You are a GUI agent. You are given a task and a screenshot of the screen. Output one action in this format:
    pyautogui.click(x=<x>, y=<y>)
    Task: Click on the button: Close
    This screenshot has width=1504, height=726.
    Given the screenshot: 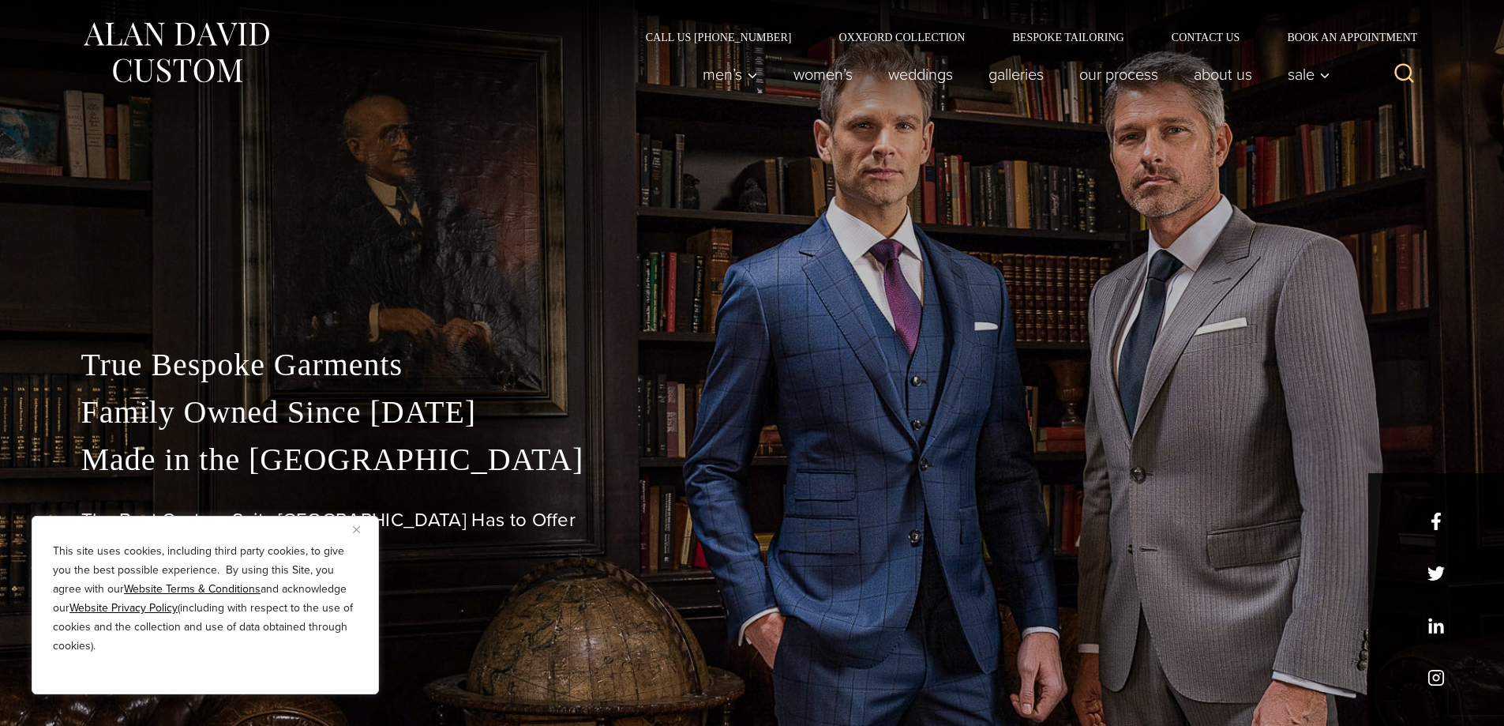 What is the action you would take?
    pyautogui.click(x=362, y=529)
    